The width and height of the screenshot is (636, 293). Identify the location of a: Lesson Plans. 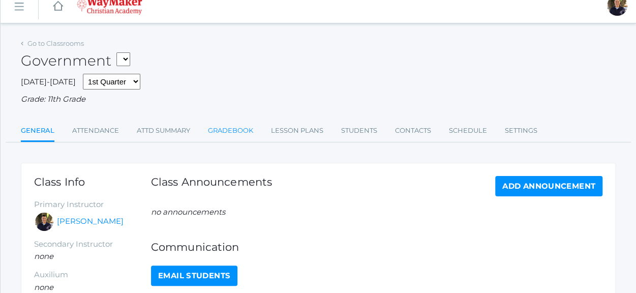
(297, 131).